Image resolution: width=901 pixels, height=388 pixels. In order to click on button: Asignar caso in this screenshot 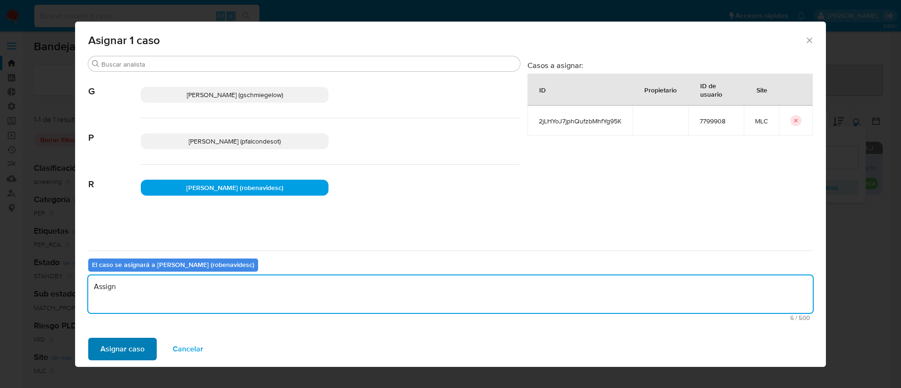, I will do `click(123, 349)`.